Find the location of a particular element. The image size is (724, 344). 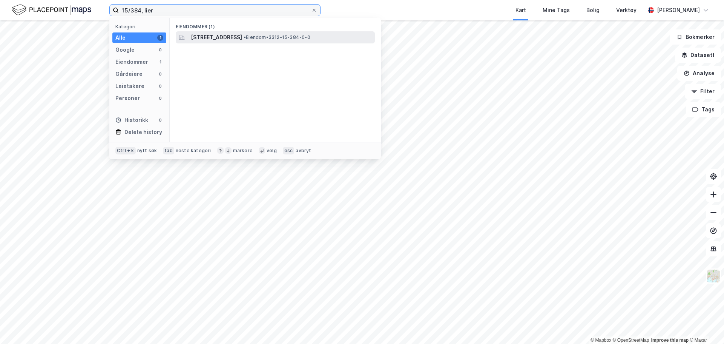

img: logo.f888ab2527a4732fd821a326f86c7f29.svg is located at coordinates (52, 10).